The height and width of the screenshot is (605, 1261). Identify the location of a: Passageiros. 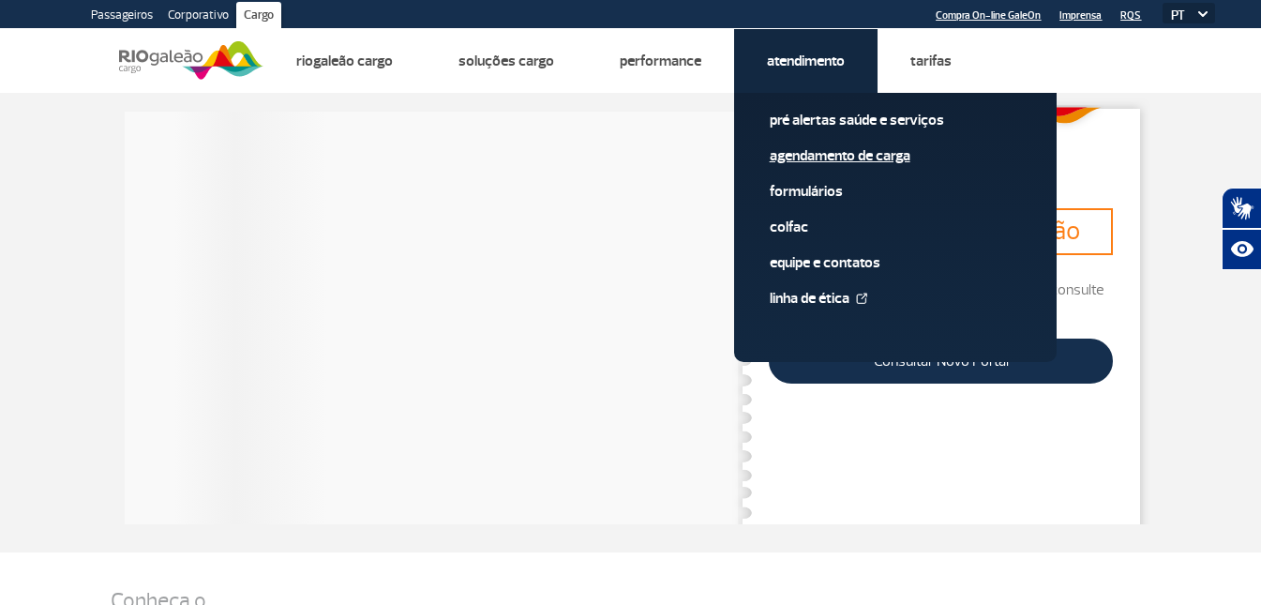
(122, 17).